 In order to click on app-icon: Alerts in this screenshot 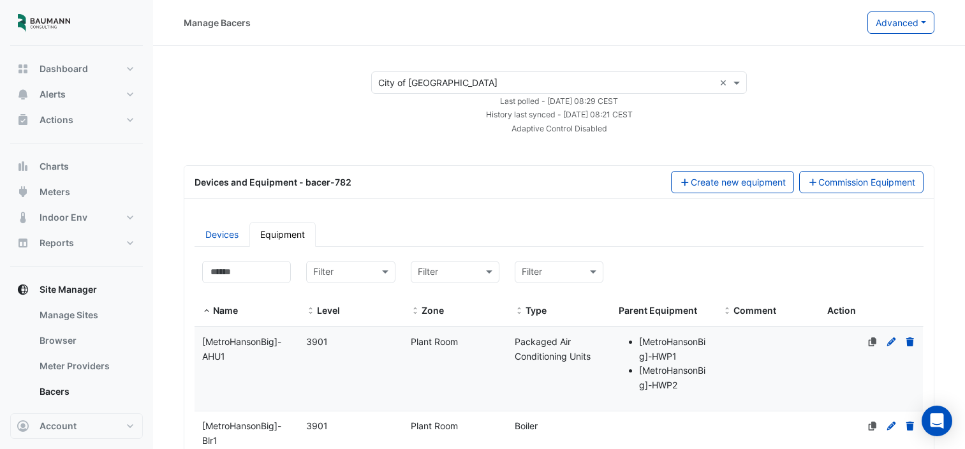, I will do `click(23, 94)`.